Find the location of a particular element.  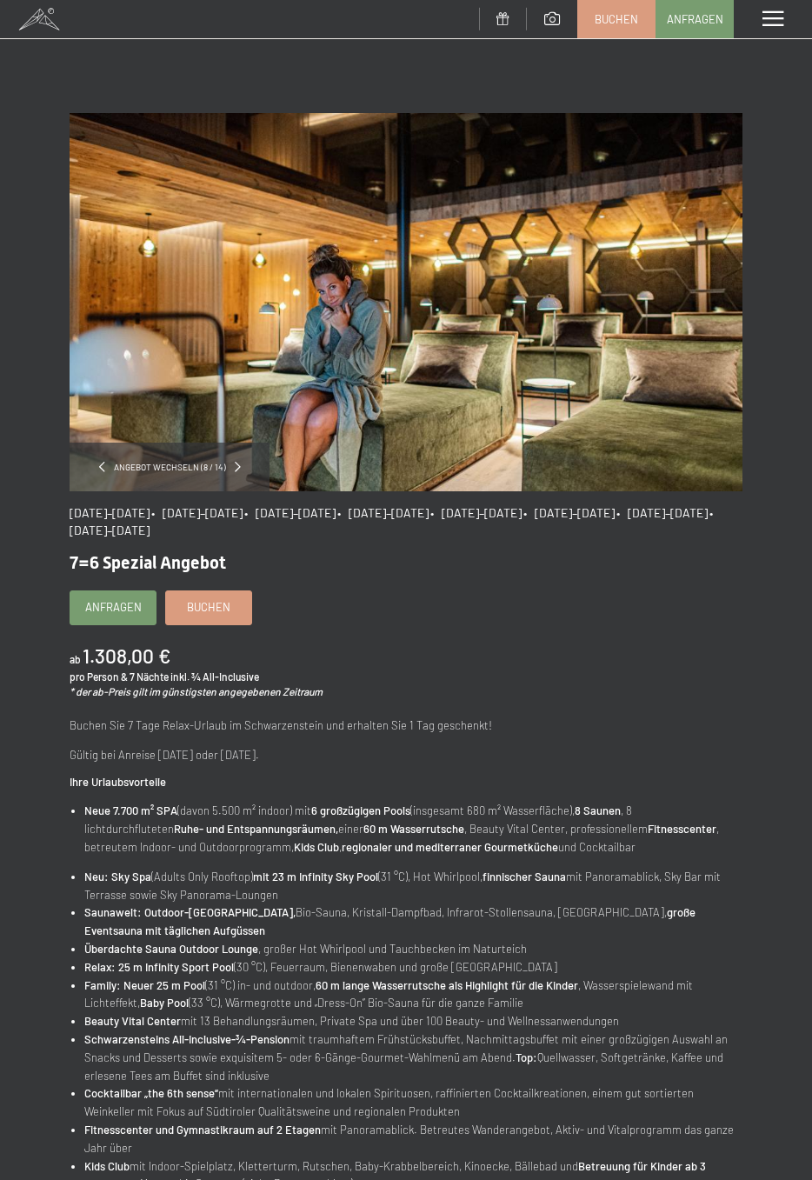

strong: 8 Saunen is located at coordinates (598, 811).